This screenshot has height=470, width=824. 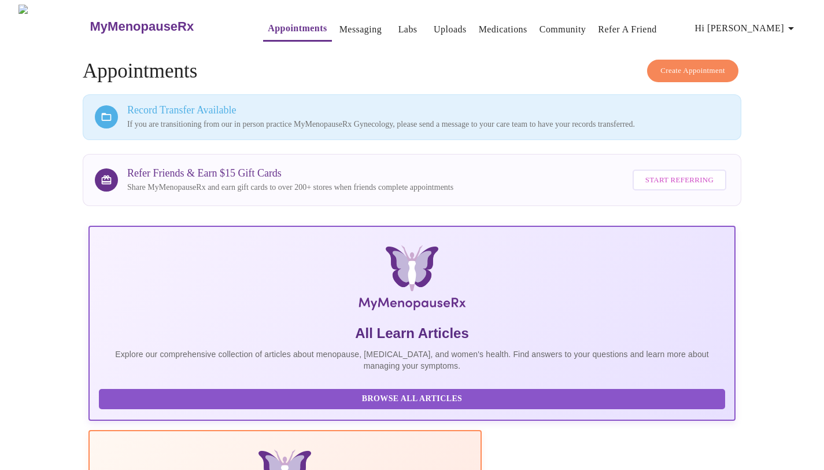 I want to click on h3: Record Transfer Available, so click(x=428, y=110).